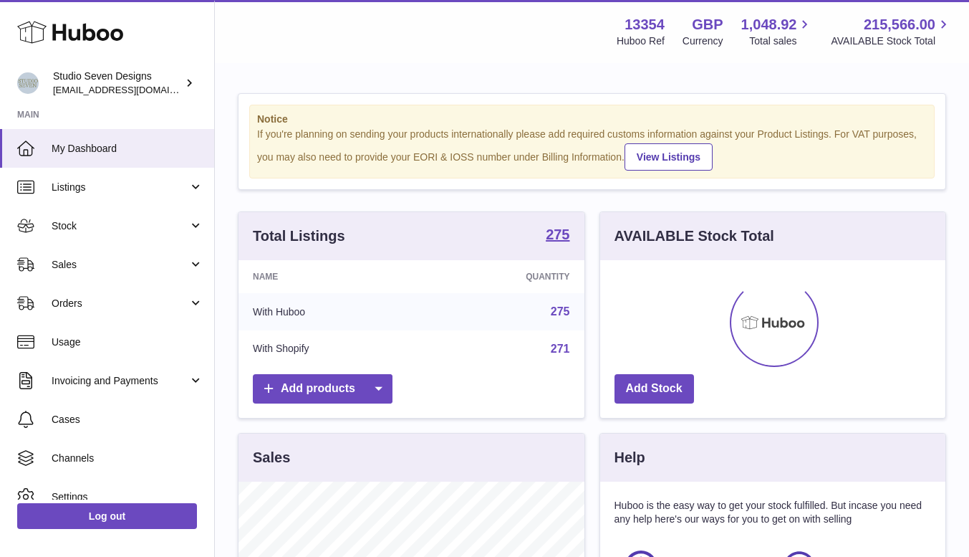 This screenshot has width=969, height=557. I want to click on td: With Huboo, so click(332, 312).